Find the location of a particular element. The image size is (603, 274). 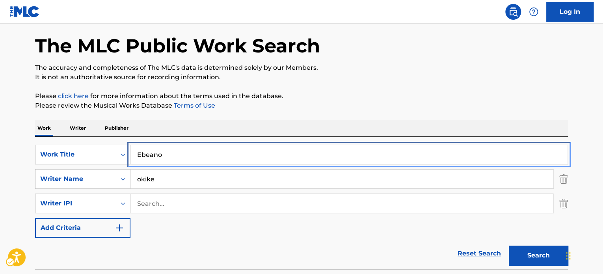

div: Drag is located at coordinates (568, 256).